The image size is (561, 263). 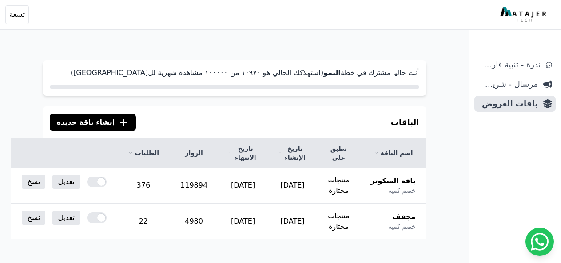 I want to click on span: إنشاء باقة جديدة, so click(x=86, y=123).